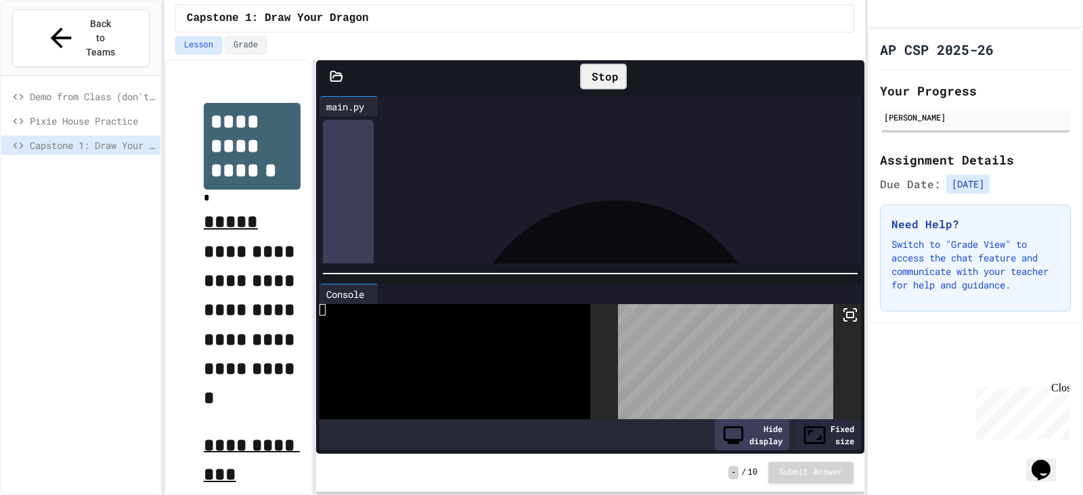 Image resolution: width=1083 pixels, height=495 pixels. I want to click on span: Pixie House Practice, so click(92, 121).